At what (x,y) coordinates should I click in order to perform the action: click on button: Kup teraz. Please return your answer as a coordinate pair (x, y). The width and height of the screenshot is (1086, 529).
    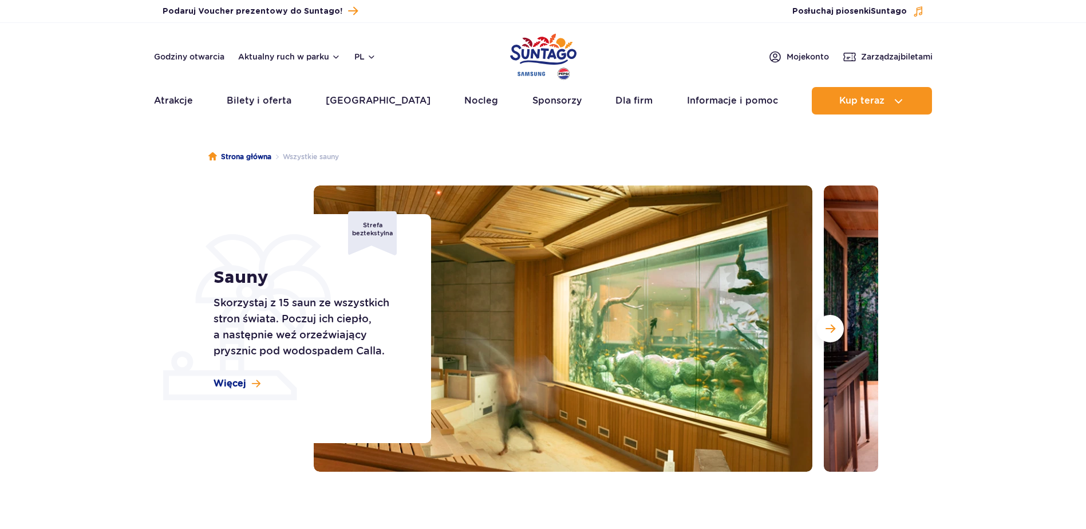
    Looking at the image, I should click on (872, 101).